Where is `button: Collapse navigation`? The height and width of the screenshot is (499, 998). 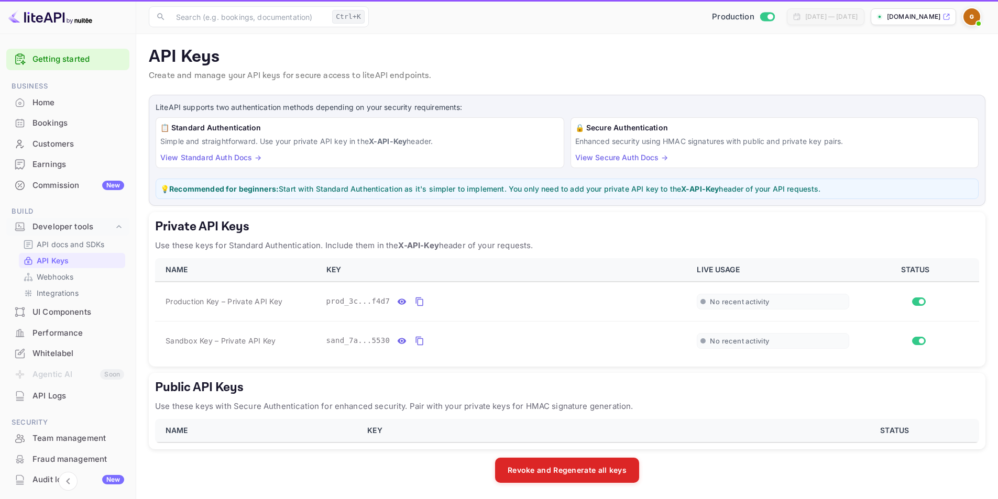 button: Collapse navigation is located at coordinates (68, 482).